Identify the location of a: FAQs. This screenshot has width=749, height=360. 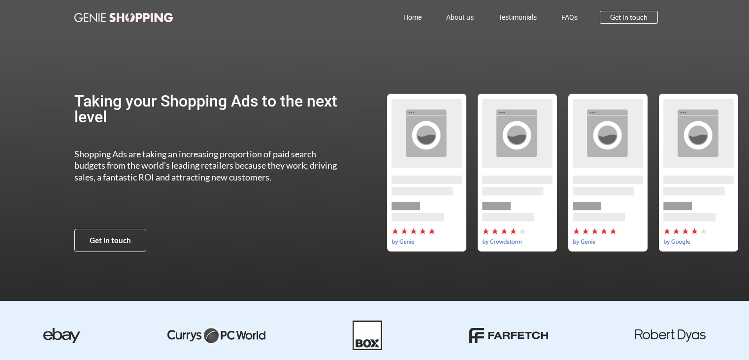
(569, 17).